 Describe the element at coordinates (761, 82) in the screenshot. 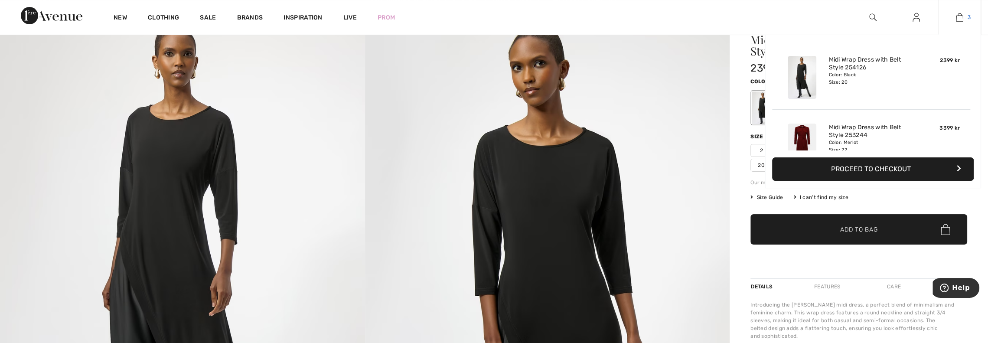

I see `span: Color:` at that location.